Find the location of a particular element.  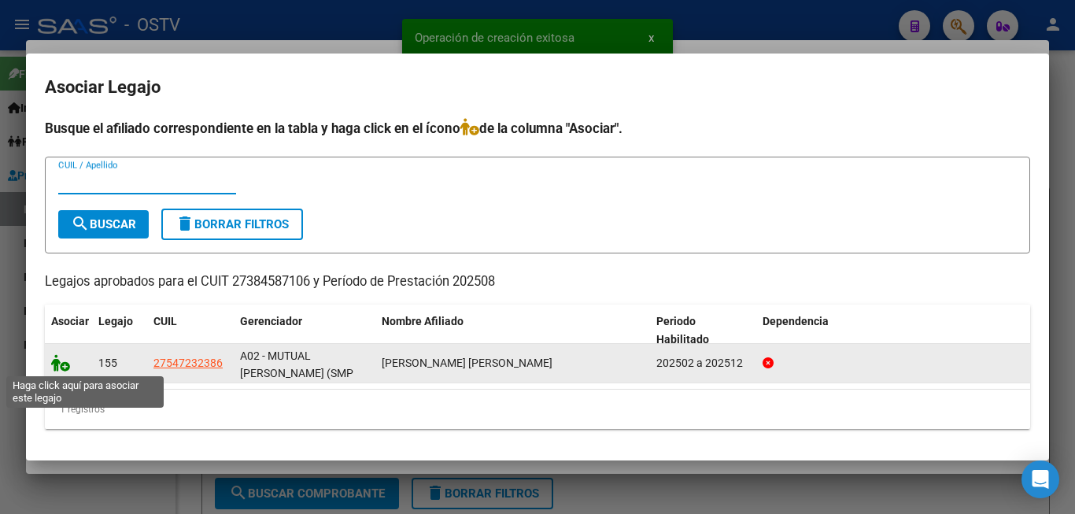

span: Borrar Filtros is located at coordinates (232, 224).